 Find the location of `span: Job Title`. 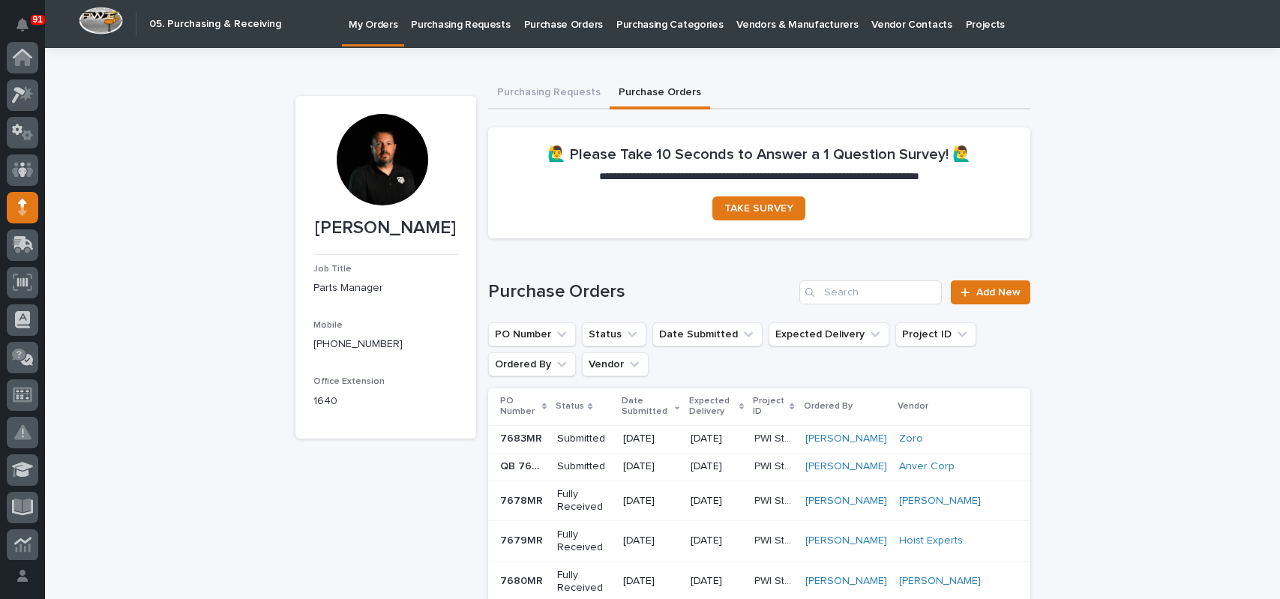

span: Job Title is located at coordinates (332, 269).